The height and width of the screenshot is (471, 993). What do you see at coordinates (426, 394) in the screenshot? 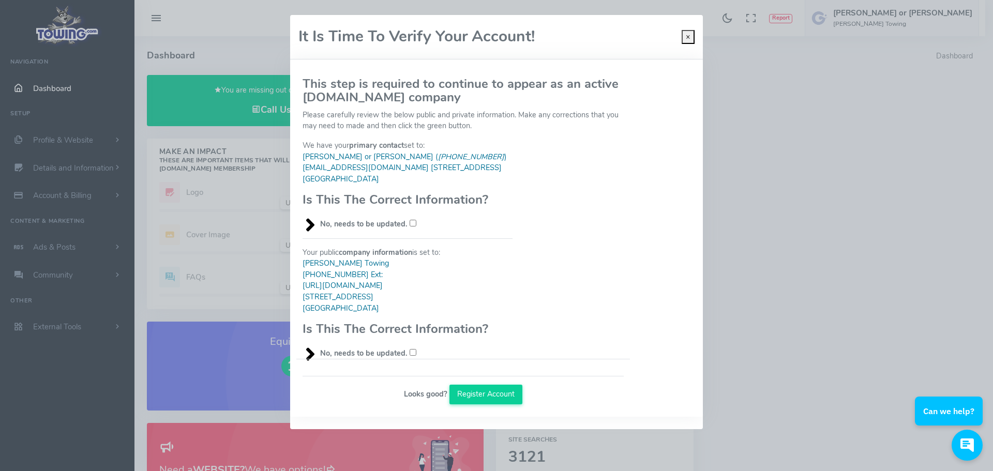
I see `b: Looks good?` at bounding box center [426, 394].